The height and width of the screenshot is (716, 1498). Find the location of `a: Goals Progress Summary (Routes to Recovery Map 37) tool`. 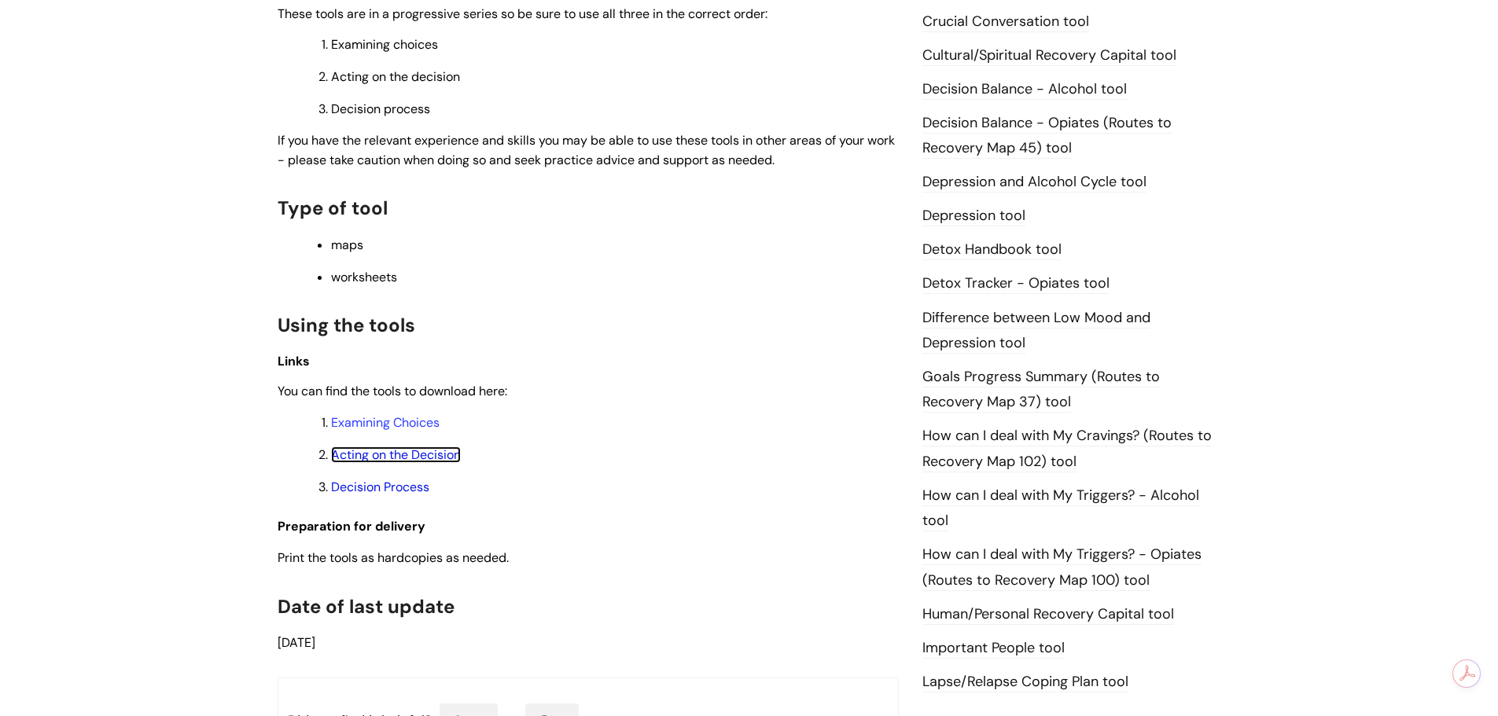

a: Goals Progress Summary (Routes to Recovery Map 37) tool is located at coordinates (1041, 390).